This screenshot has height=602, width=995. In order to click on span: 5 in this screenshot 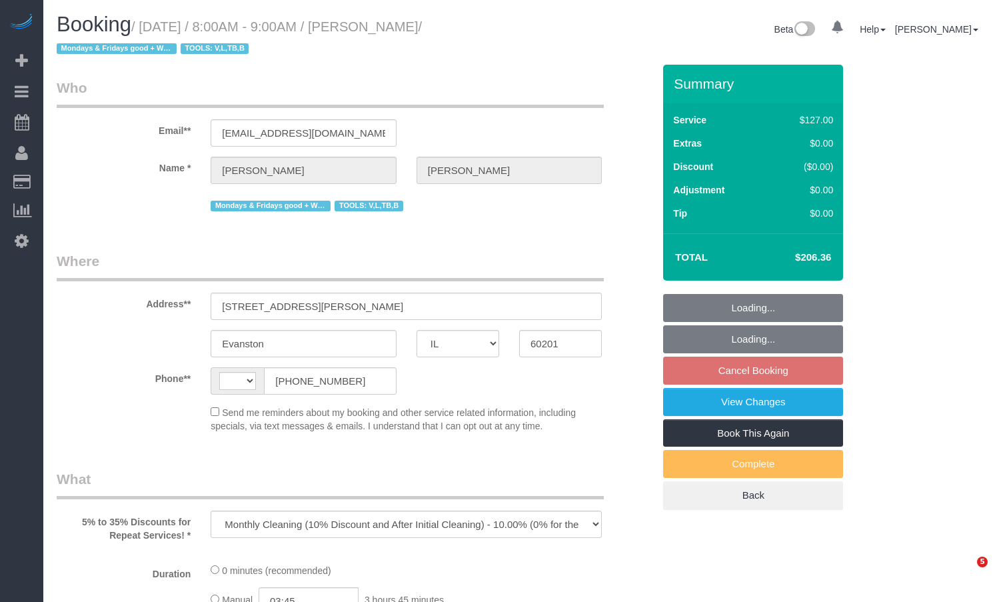, I will do `click(983, 562)`.